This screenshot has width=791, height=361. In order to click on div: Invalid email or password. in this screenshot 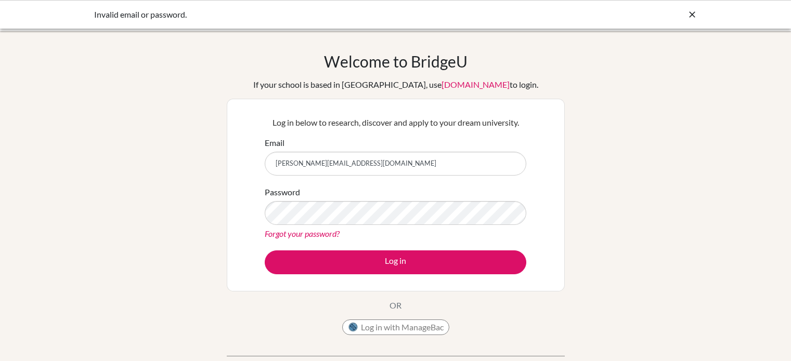, I will do `click(318, 15)`.